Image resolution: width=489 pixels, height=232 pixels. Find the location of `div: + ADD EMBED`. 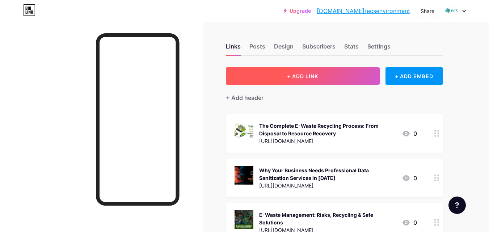

div: + ADD EMBED is located at coordinates (414, 76).